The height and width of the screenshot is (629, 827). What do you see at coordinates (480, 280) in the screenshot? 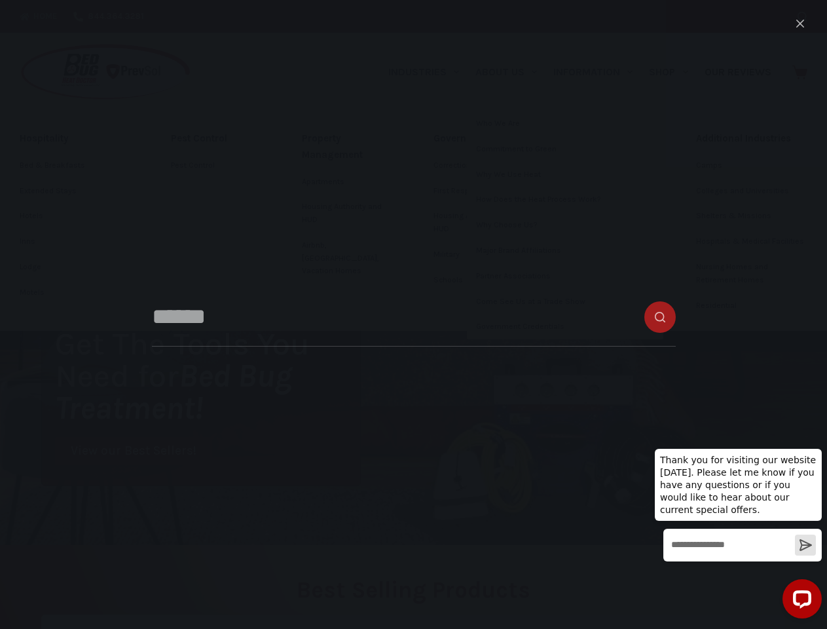
I see `a: Schools` at bounding box center [480, 280].